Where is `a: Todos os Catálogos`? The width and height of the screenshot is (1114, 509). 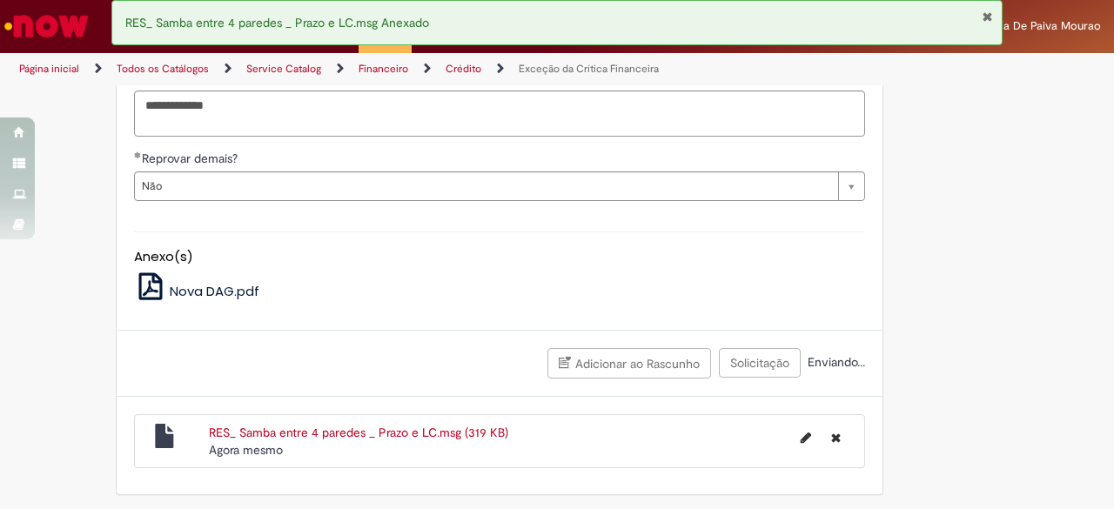 a: Todos os Catálogos is located at coordinates (163, 69).